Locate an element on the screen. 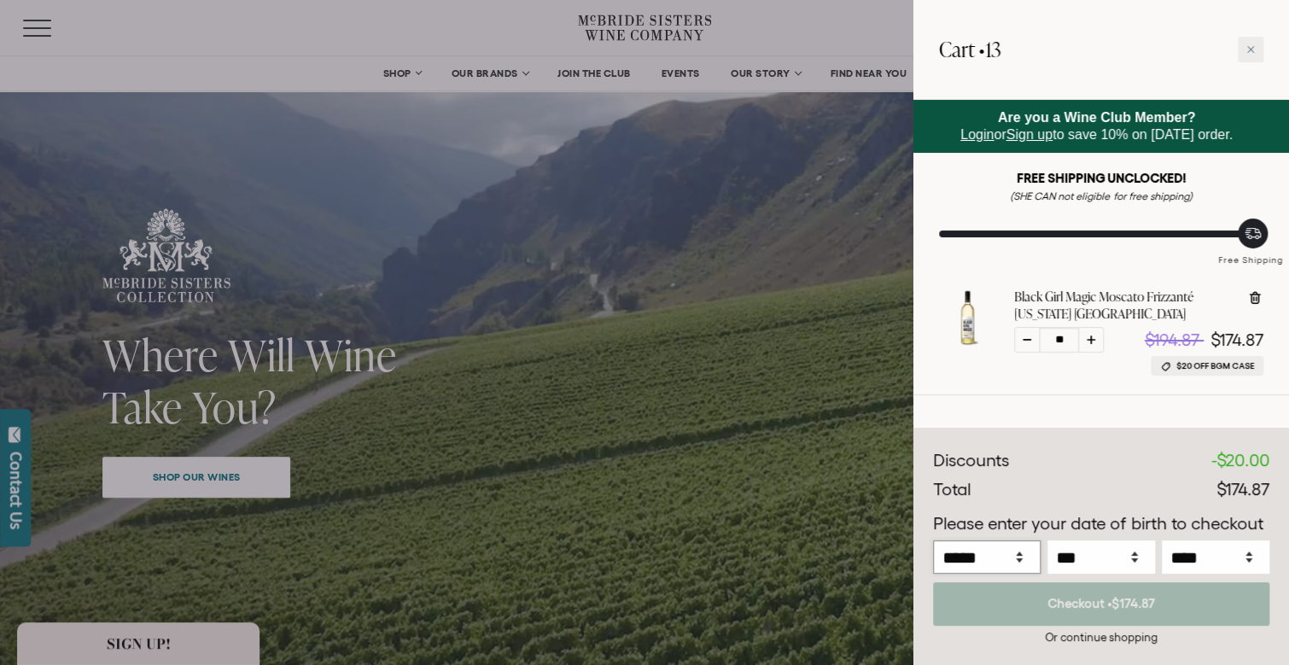 This screenshot has width=1289, height=665. div: Discounts is located at coordinates (971, 461).